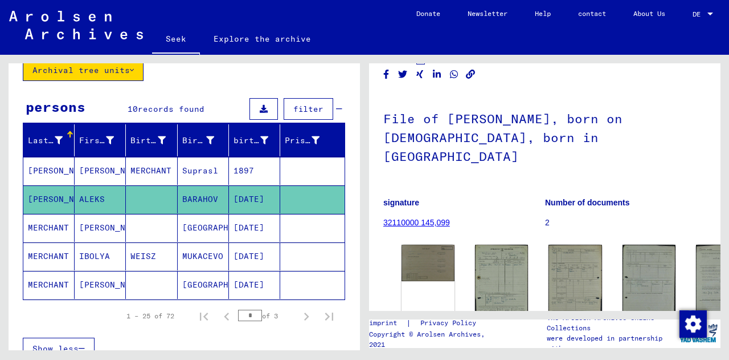 The width and height of the screenshot is (729, 360). I want to click on button: Last page, so click(329, 316).